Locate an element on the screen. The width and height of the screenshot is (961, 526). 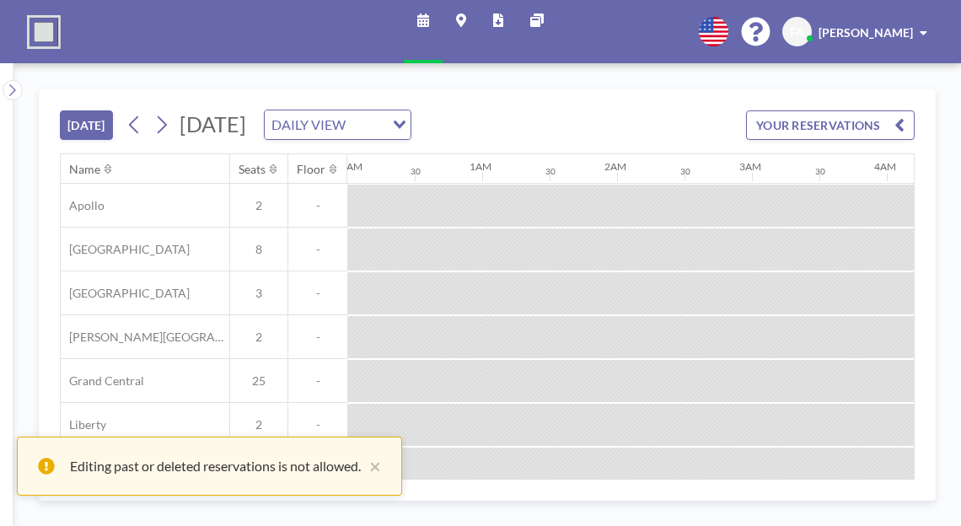
div: 4AM is located at coordinates (885, 166).